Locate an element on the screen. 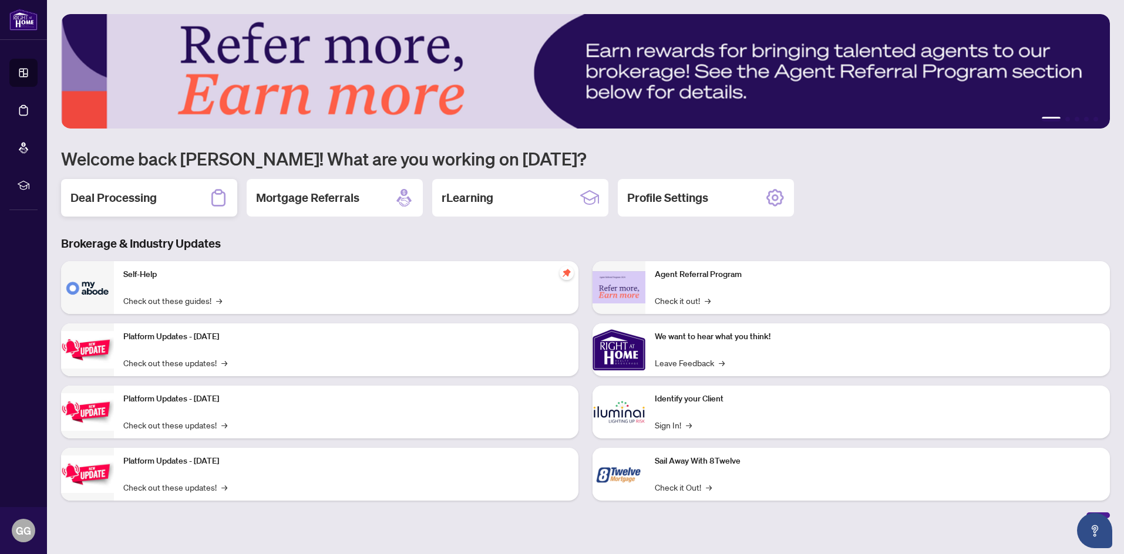  p: We want to hear what you think! is located at coordinates (878, 337).